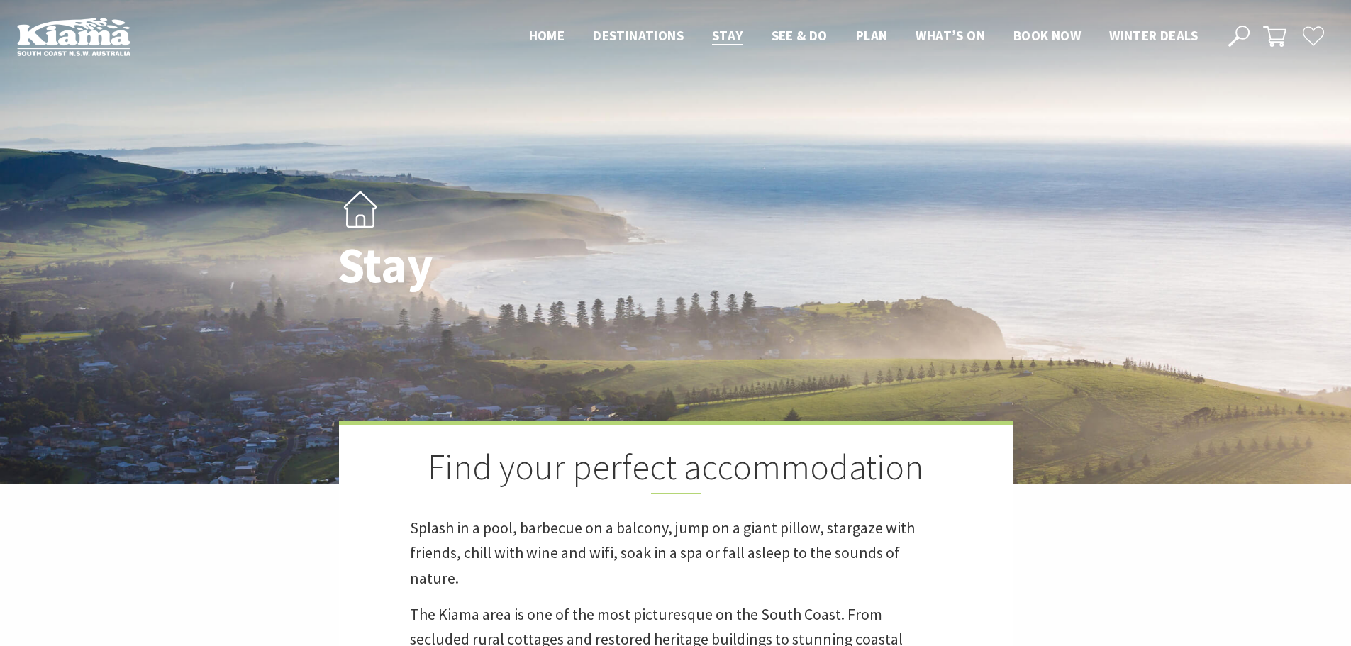 Image resolution: width=1351 pixels, height=646 pixels. Describe the element at coordinates (1153, 35) in the screenshot. I see `span: Winter Deals` at that location.